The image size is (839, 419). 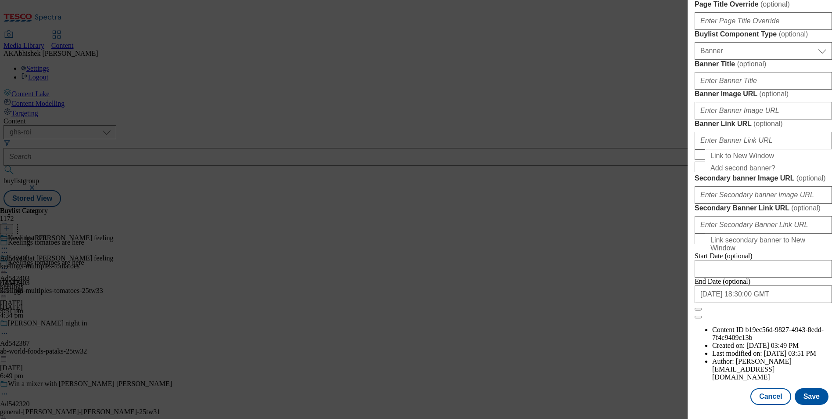 I want to click on label: Banner Image URL, so click(x=763, y=94).